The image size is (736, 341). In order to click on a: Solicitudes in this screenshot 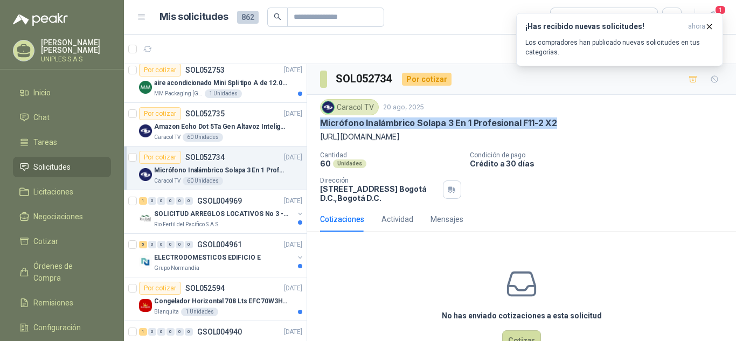, I will do `click(62, 167)`.